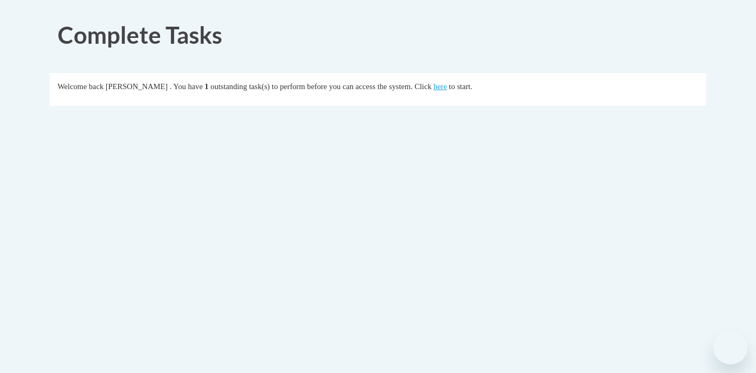 This screenshot has width=756, height=373. What do you see at coordinates (81, 86) in the screenshot?
I see `span: Welcome back` at bounding box center [81, 86].